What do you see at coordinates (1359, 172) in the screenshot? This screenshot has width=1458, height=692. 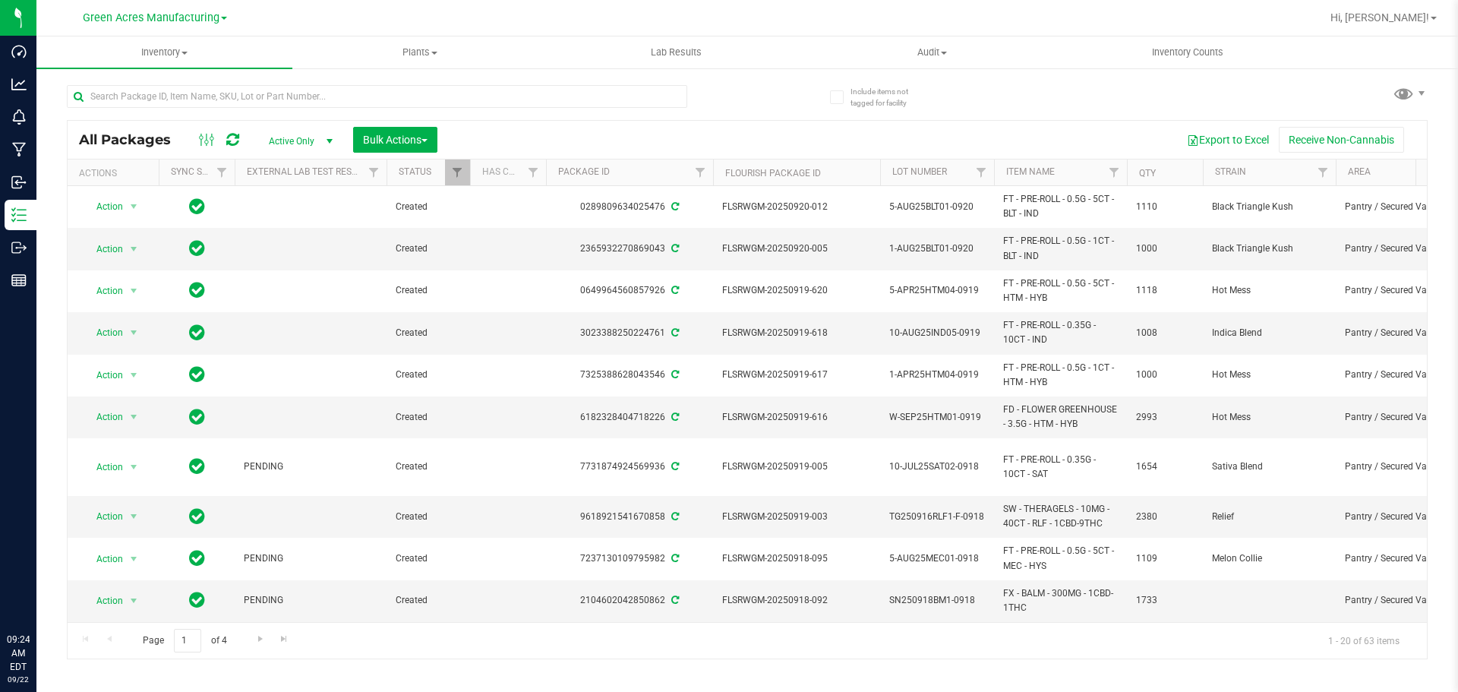 I see `a: Area` at bounding box center [1359, 172].